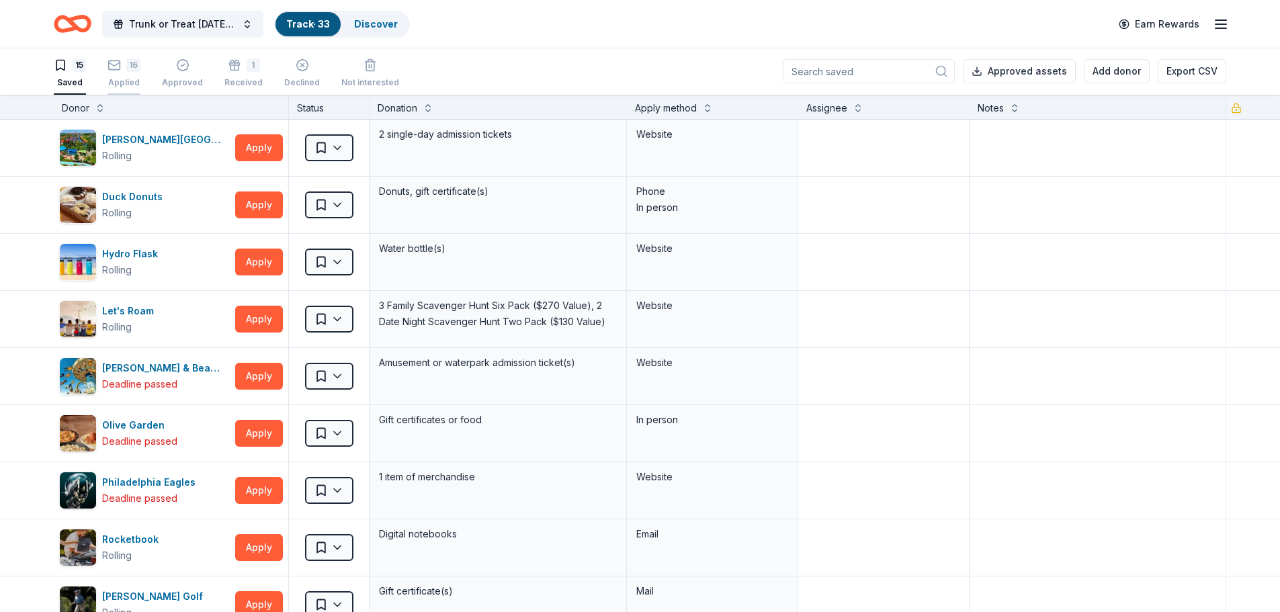 The width and height of the screenshot is (1280, 612). What do you see at coordinates (1116, 71) in the screenshot?
I see `button: Add donor` at bounding box center [1116, 71].